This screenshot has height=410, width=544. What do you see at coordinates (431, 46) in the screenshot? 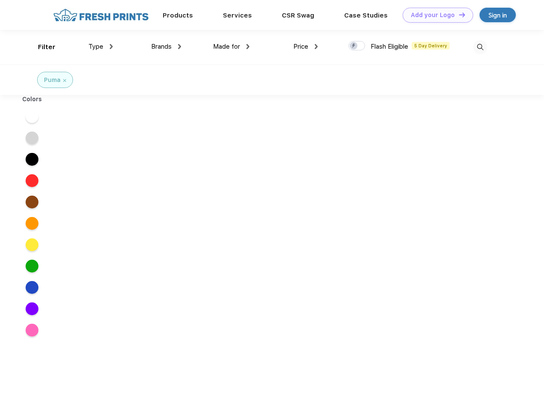
I see `span: 5 Day Delivery` at bounding box center [431, 46].